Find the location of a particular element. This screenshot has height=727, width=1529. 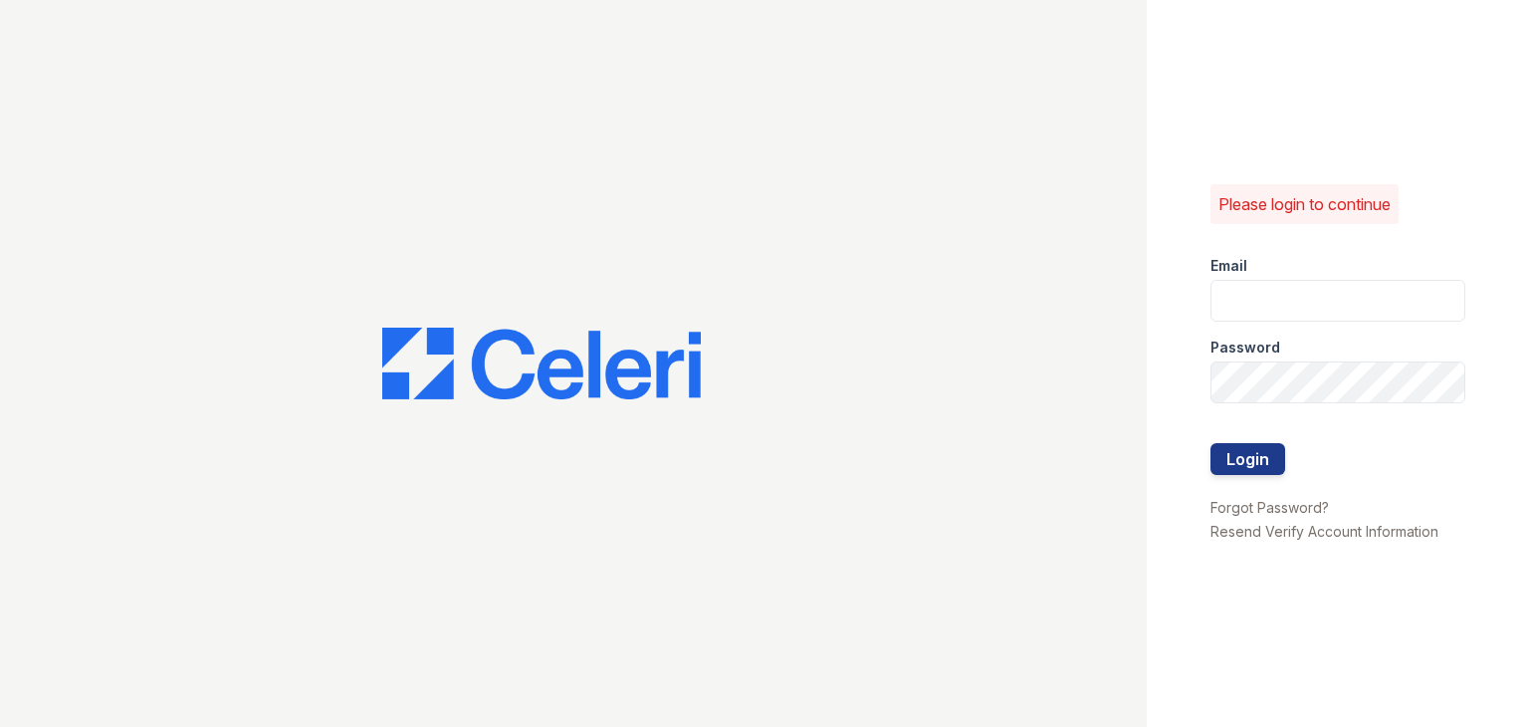

label: Email is located at coordinates (1228, 266).